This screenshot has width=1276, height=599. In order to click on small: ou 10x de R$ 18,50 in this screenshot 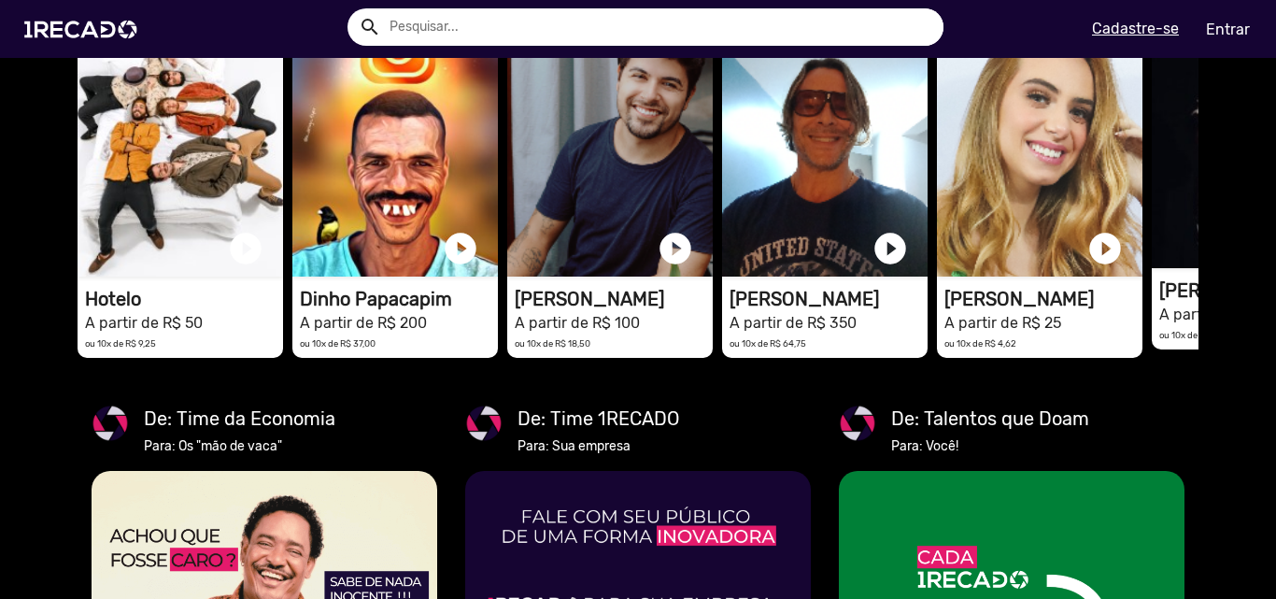, I will do `click(552, 343)`.